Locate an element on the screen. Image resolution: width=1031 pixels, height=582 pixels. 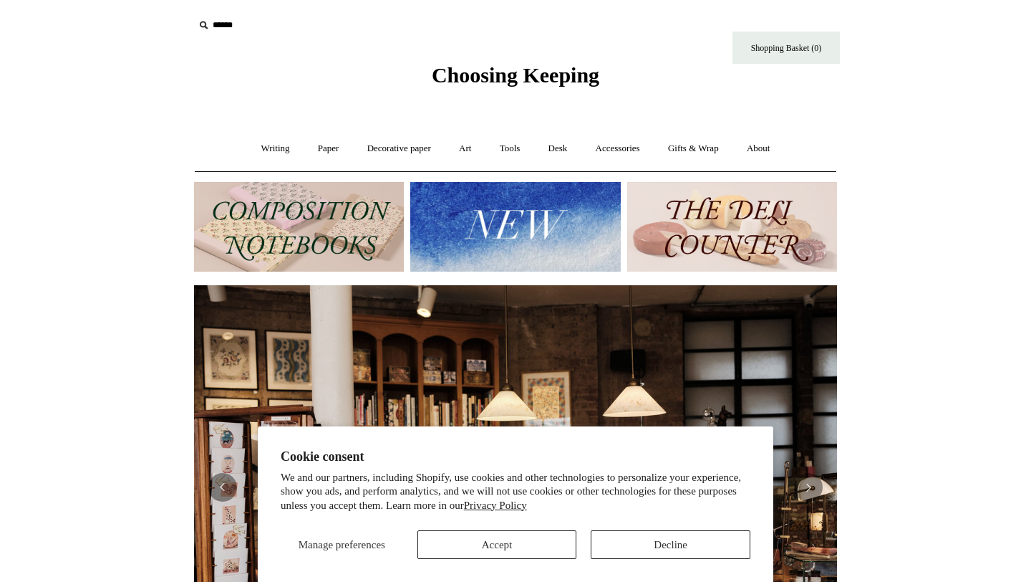
span: Manage preferences is located at coordinates (342, 544).